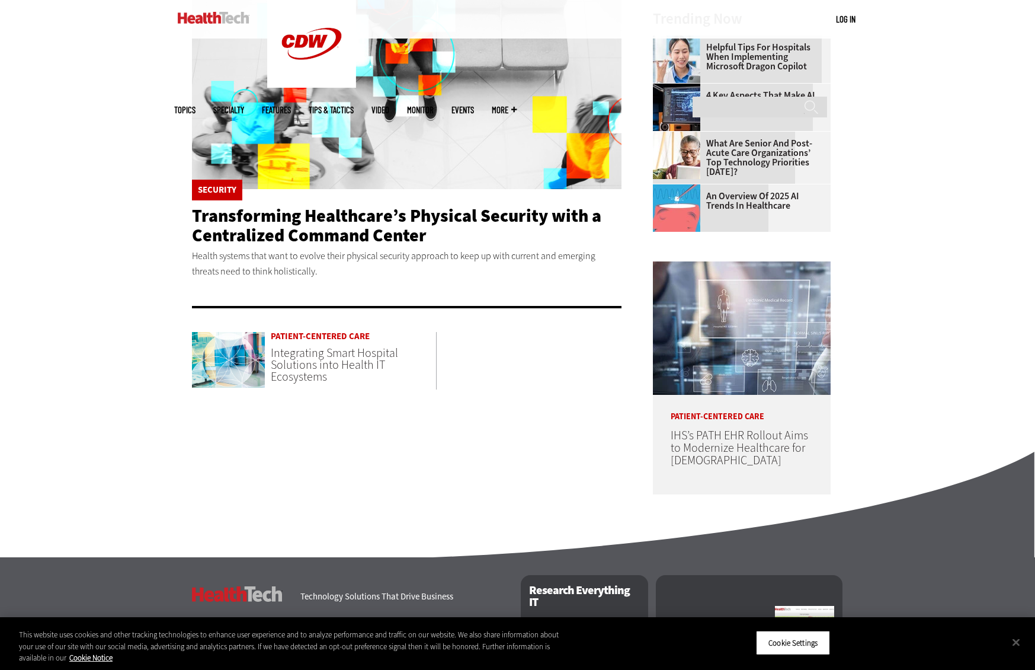 The height and width of the screenshot is (670, 1035). I want to click on a: Desktop monitor with brain AI concept, so click(680, 88).